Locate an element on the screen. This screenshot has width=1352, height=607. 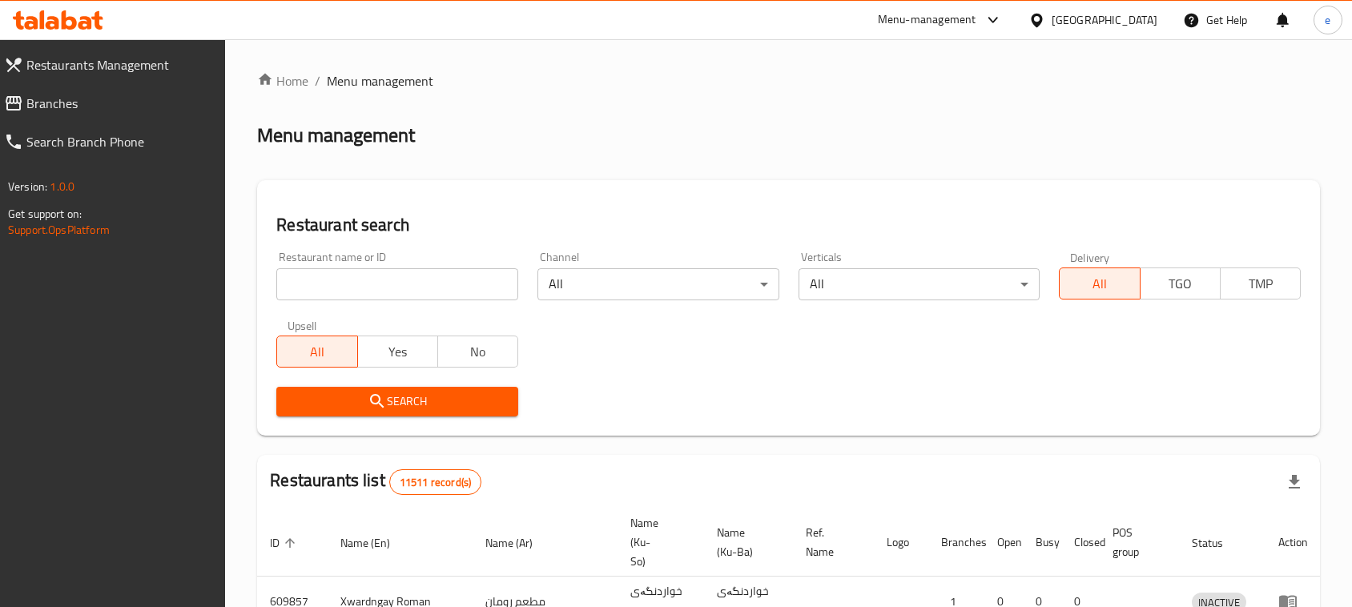
label: Upsell is located at coordinates (302, 325).